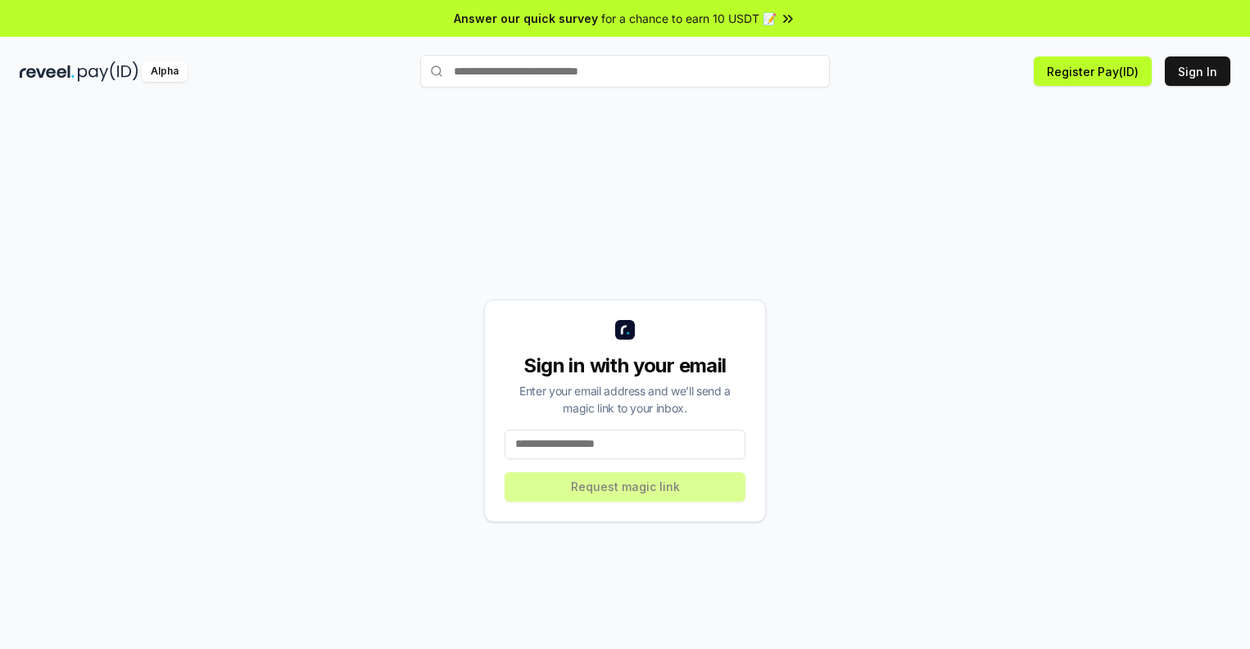 The width and height of the screenshot is (1250, 649). What do you see at coordinates (1092, 71) in the screenshot?
I see `button: Register Pay(ID)` at bounding box center [1092, 71].